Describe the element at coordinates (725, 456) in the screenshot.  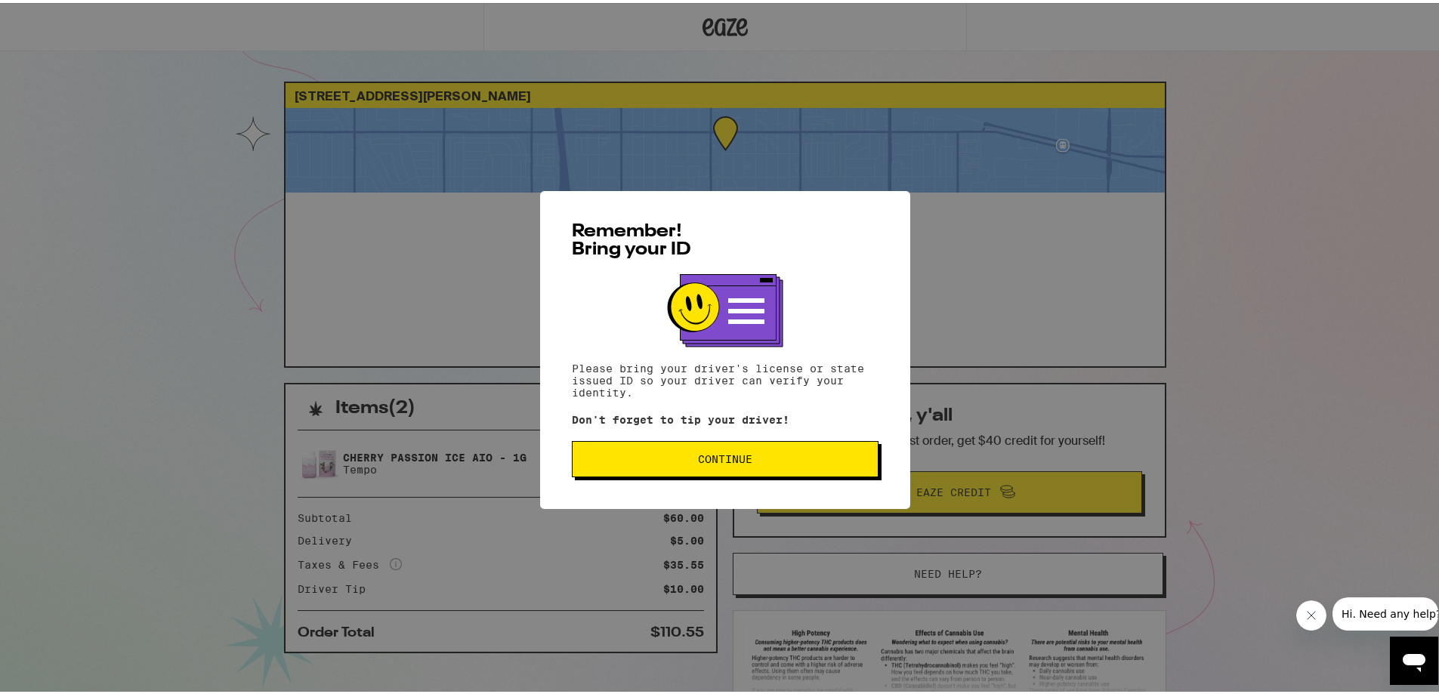
I see `button: Continue` at that location.